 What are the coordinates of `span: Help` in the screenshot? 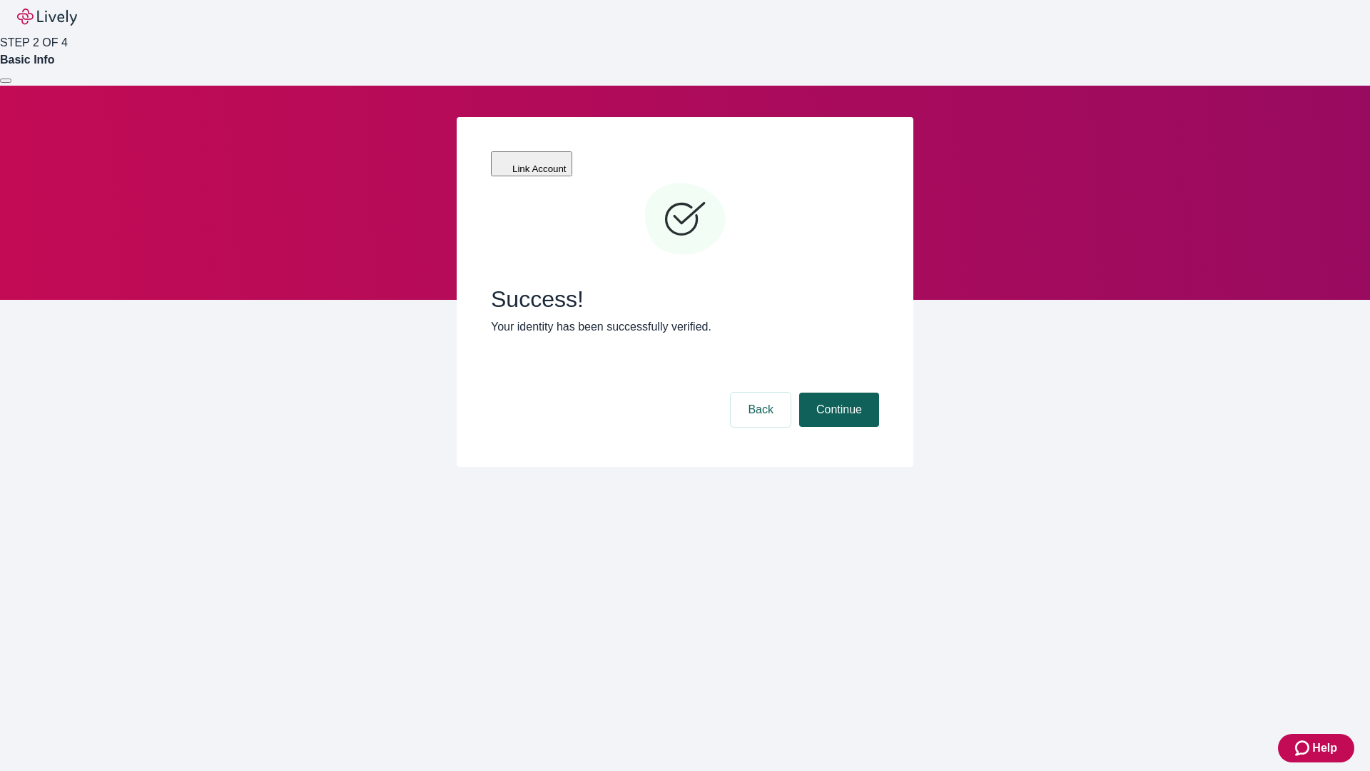 It's located at (1324, 748).